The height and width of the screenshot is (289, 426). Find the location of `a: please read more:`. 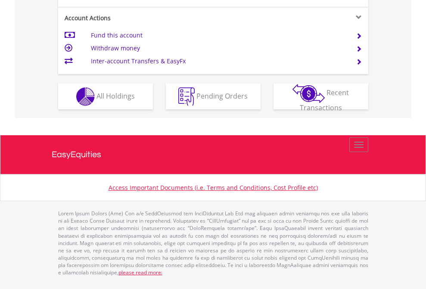

a: please read more: is located at coordinates (140, 272).